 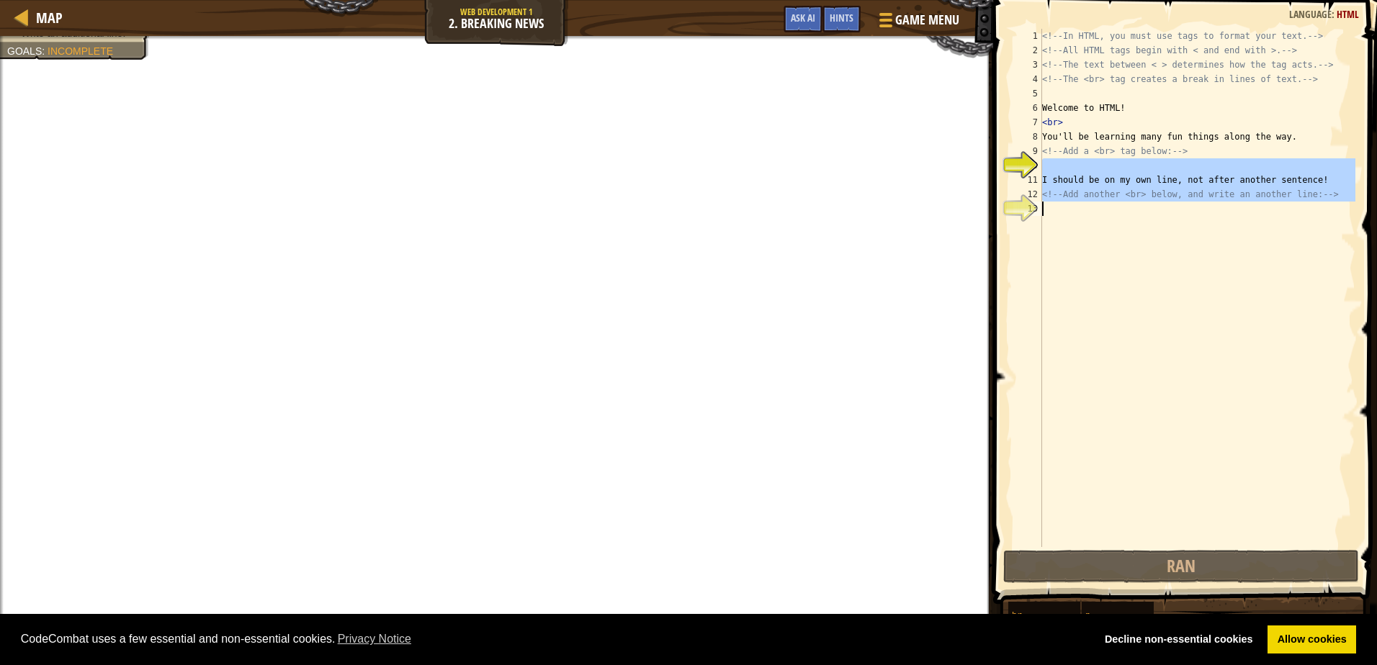 What do you see at coordinates (1028, 65) in the screenshot?
I see `div: 3` at bounding box center [1028, 65].